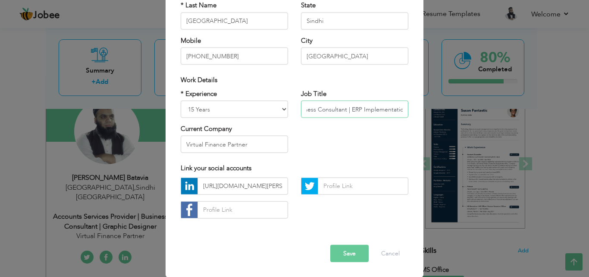 This screenshot has width=589, height=277. I want to click on label: * Experience, so click(199, 93).